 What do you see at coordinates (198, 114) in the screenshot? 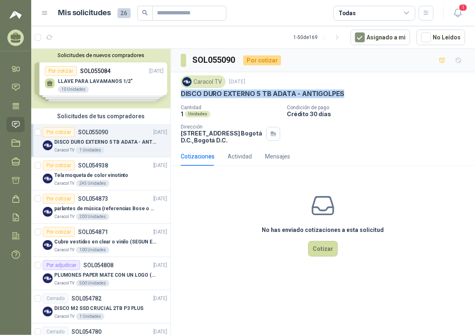
I see `div: Unidades` at bounding box center [198, 114].